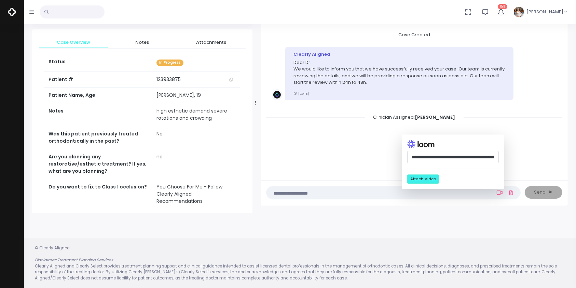  I want to click on th: If selected to fix to Class 1, How do you prefer to treat it?, so click(98, 224).